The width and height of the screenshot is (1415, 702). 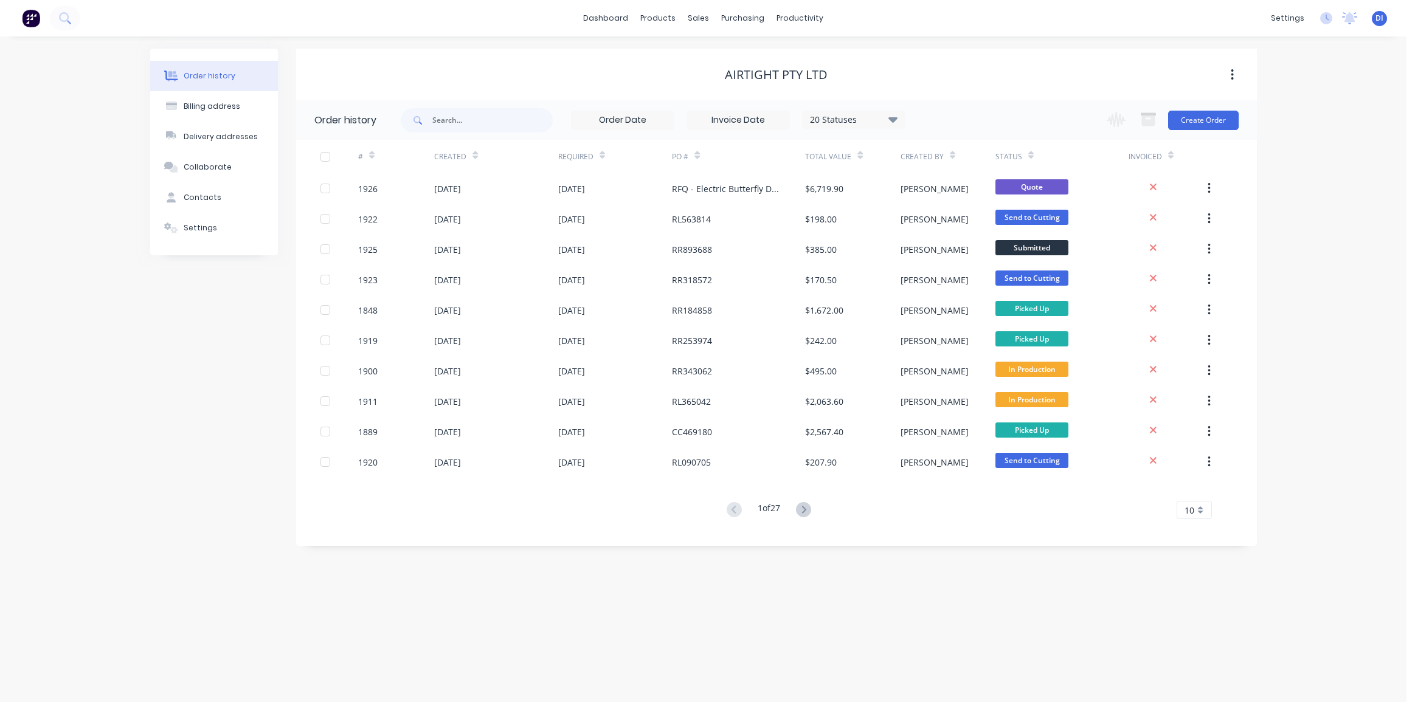 I want to click on button: Create Order, so click(x=1203, y=120).